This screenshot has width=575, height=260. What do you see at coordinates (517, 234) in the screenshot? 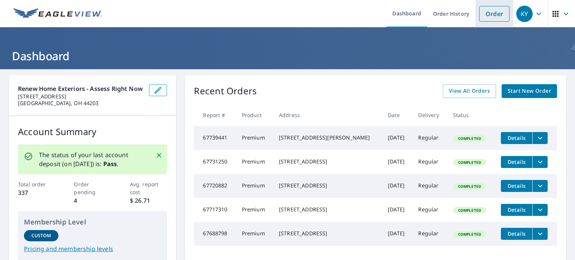
I see `button: detailsBtn-67688798` at bounding box center [517, 234].